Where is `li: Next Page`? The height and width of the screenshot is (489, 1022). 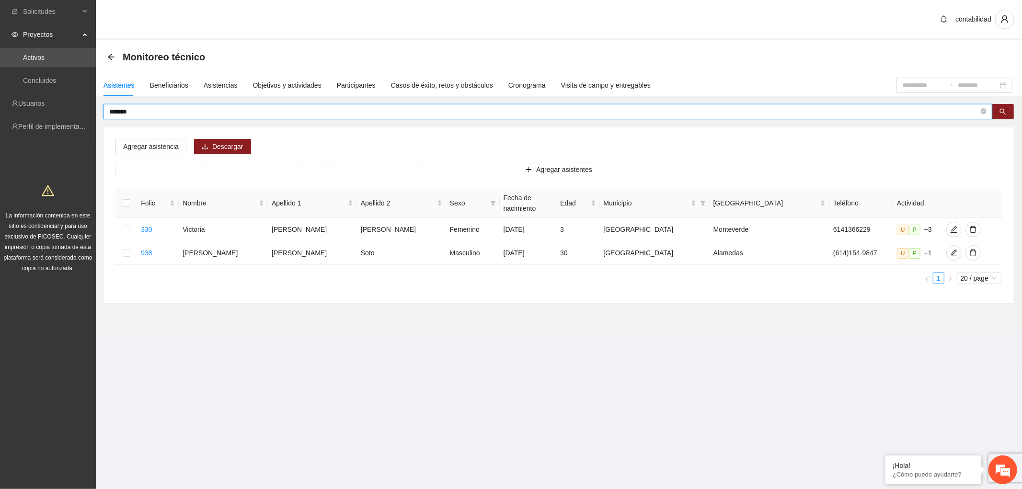
li: Next Page is located at coordinates (950, 278).